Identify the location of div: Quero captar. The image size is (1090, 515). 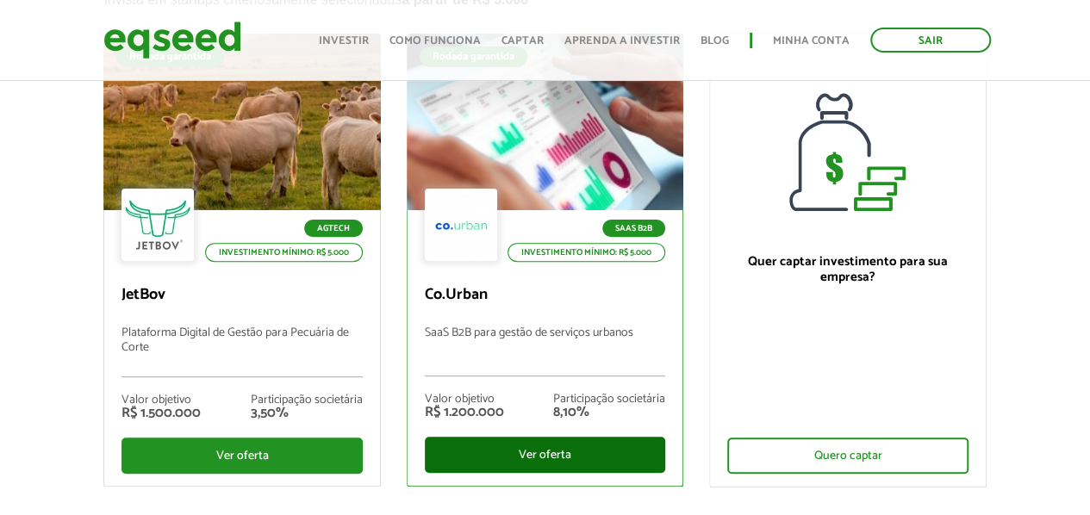
(847, 456).